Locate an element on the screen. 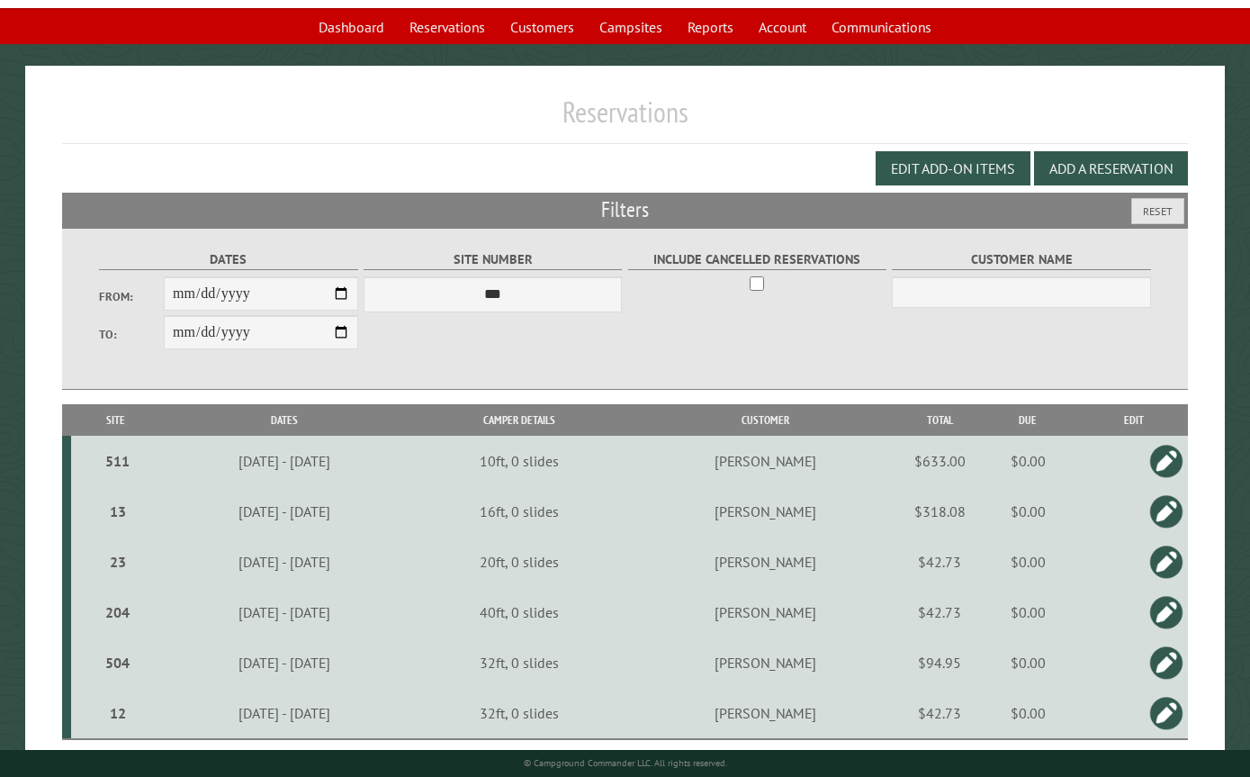  td: 10ft, 0 slides is located at coordinates (519, 461).